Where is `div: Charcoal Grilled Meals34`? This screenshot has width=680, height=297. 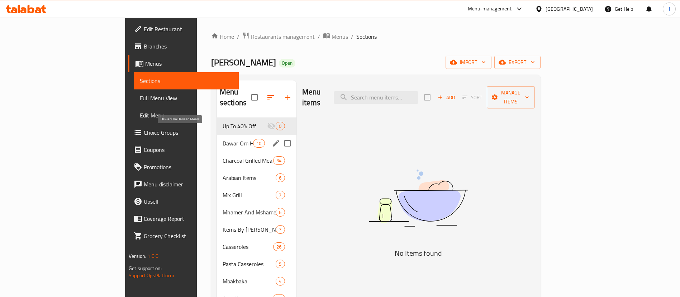
div: Charcoal Grilled Meals34 is located at coordinates (257, 160).